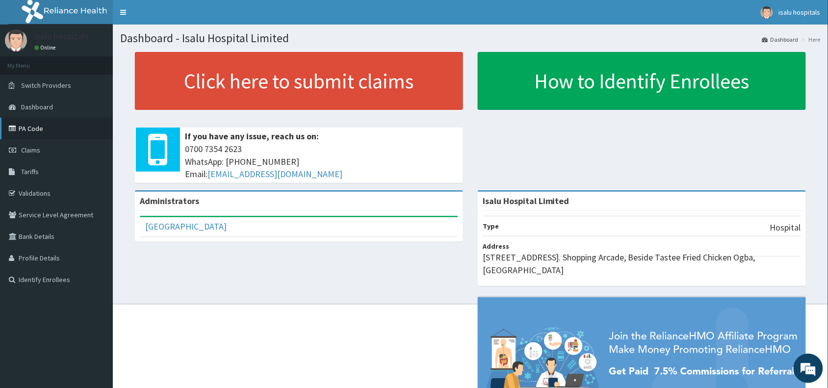  What do you see at coordinates (46, 48) in the screenshot?
I see `a: Online` at bounding box center [46, 48].